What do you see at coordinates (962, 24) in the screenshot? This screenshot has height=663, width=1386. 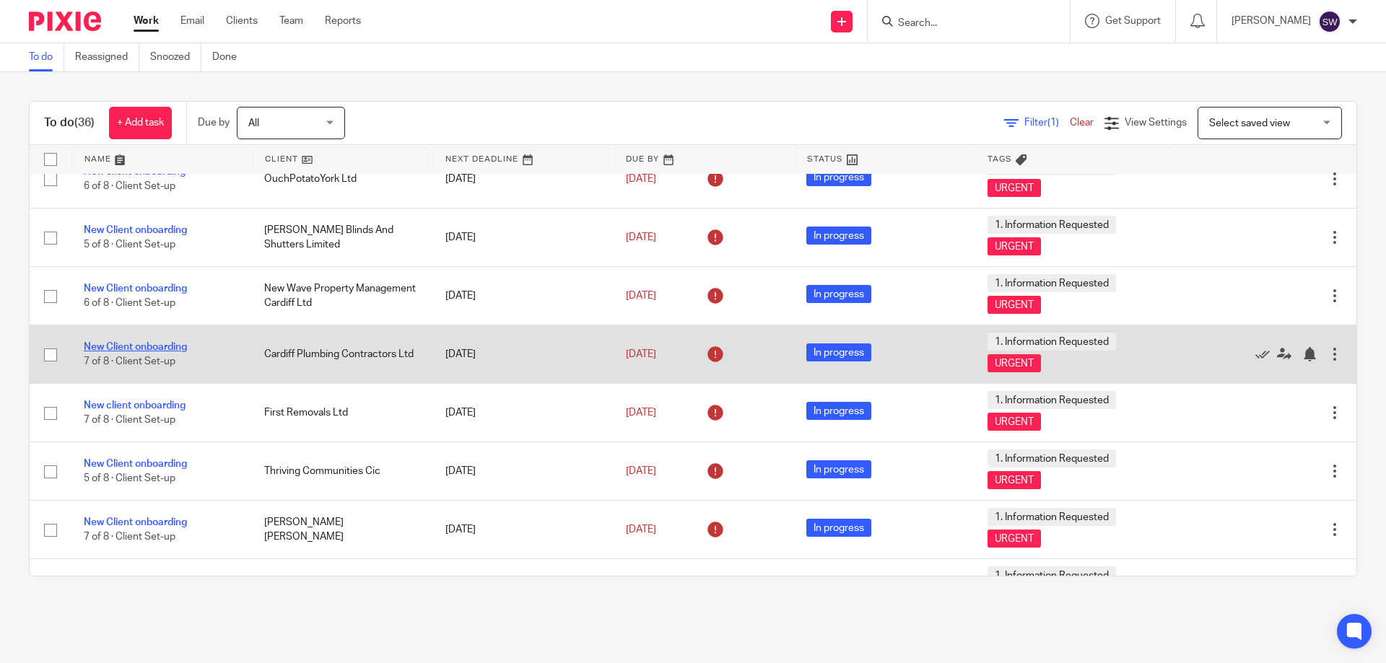 I see `input: Search` at bounding box center [962, 24].